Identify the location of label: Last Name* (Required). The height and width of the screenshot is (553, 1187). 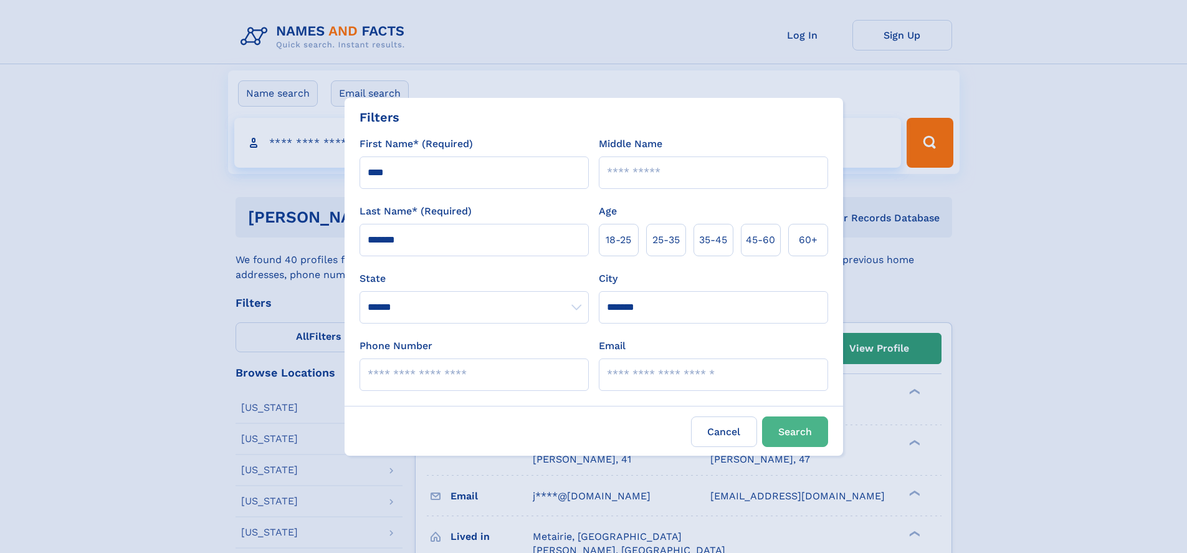
(416, 211).